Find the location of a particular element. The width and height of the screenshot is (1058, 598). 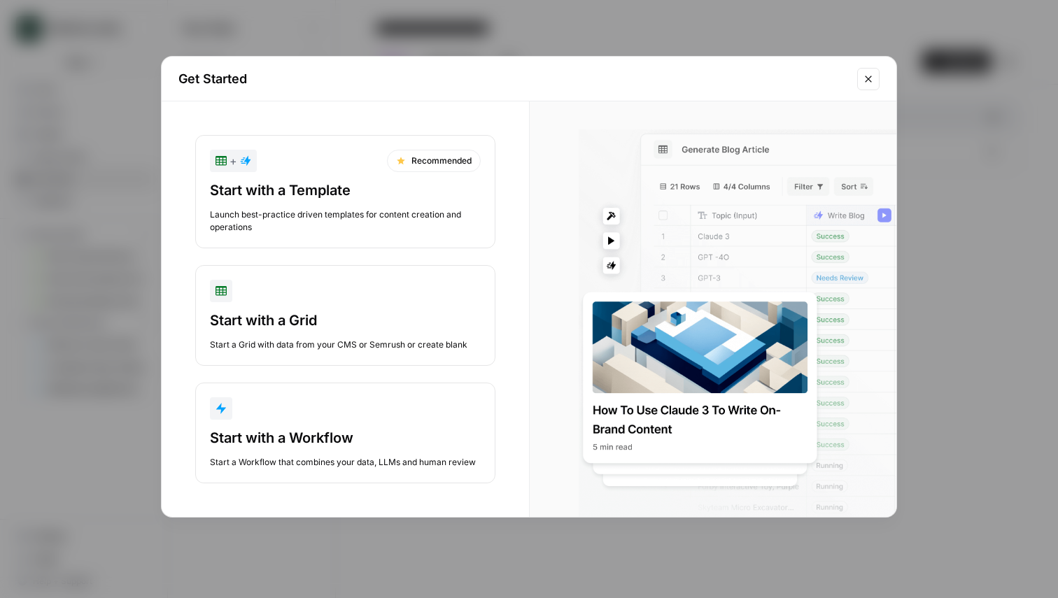

div: Start with a Grid is located at coordinates (345, 321).